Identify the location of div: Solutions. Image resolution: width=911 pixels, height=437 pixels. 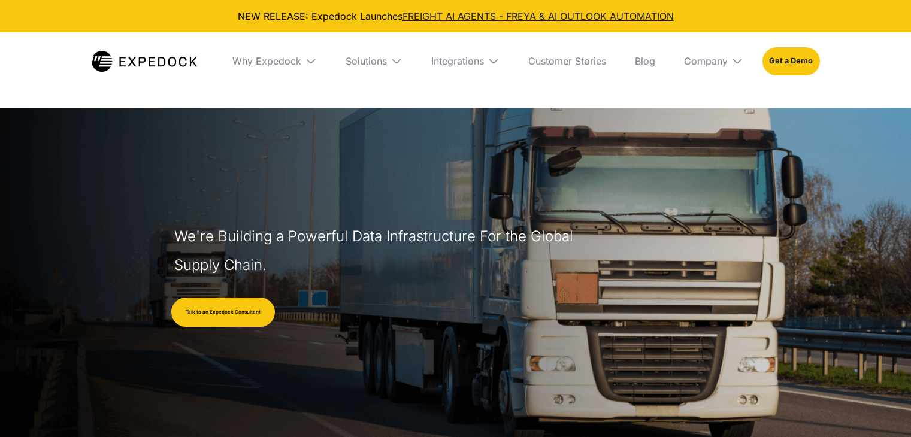
(366, 61).